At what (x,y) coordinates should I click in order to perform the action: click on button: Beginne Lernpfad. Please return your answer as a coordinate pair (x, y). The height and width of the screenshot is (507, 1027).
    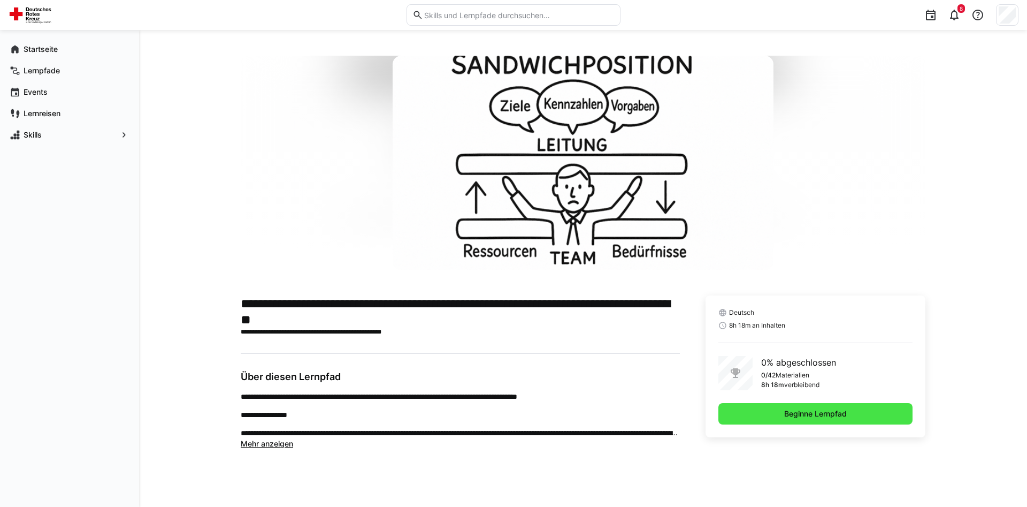
    Looking at the image, I should click on (815, 414).